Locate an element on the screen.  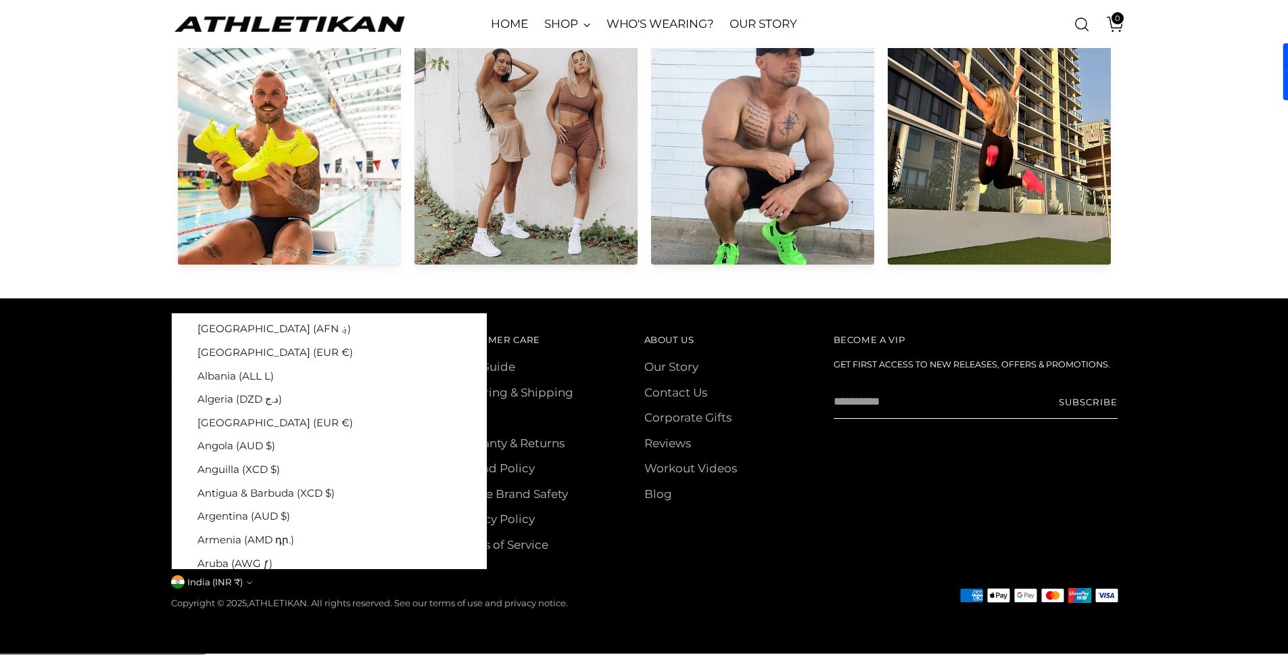
span: Become a VIP is located at coordinates (870, 339).